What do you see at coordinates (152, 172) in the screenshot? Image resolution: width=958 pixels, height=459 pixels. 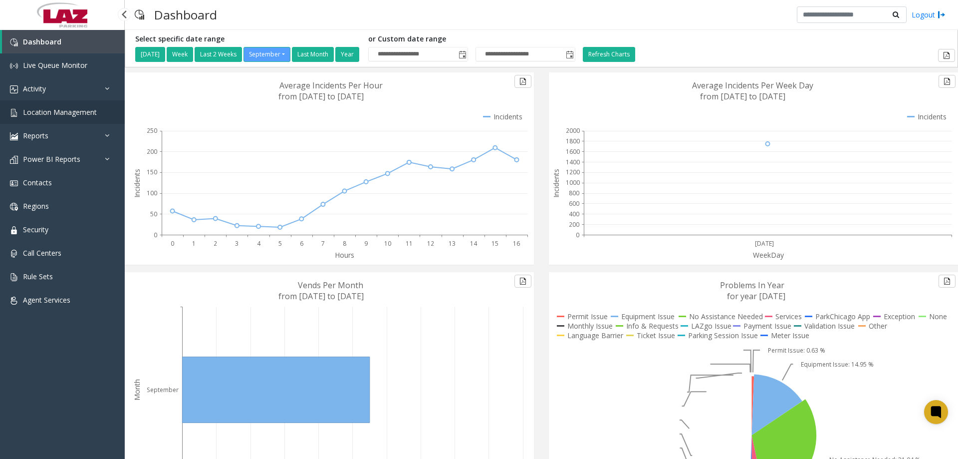 I see `text: 150` at bounding box center [152, 172].